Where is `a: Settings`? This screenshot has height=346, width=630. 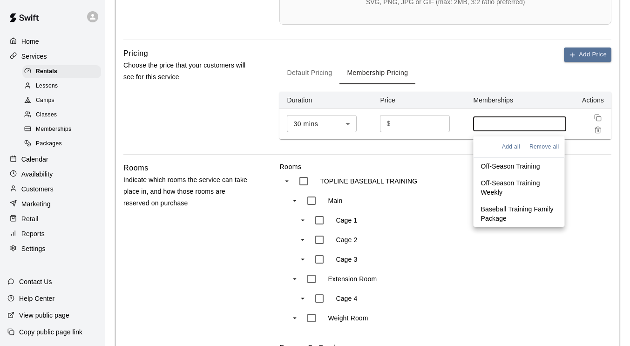 a: Settings is located at coordinates (52, 249).